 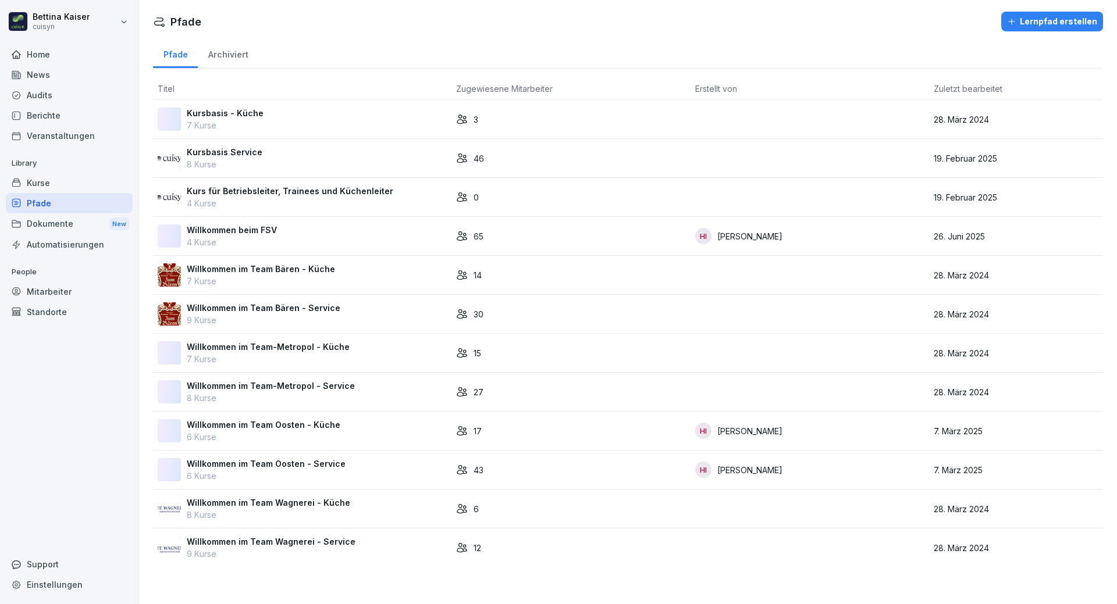 I want to click on img: rwu72uj15nc9b72rceu2bdsa.png, so click(x=169, y=548).